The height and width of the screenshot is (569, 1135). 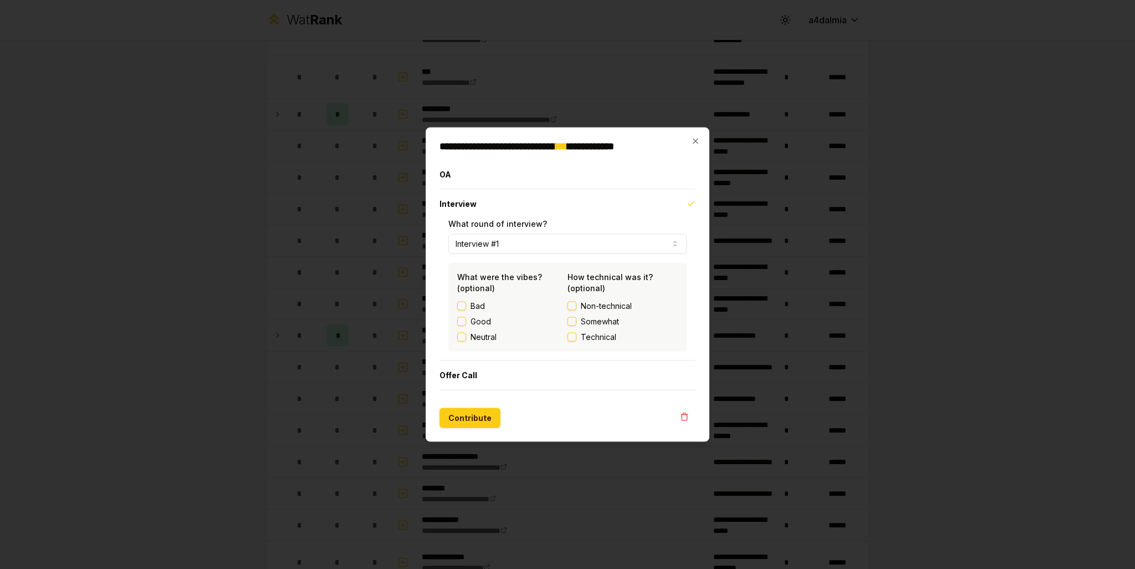 I want to click on button: Interview, so click(x=567, y=204).